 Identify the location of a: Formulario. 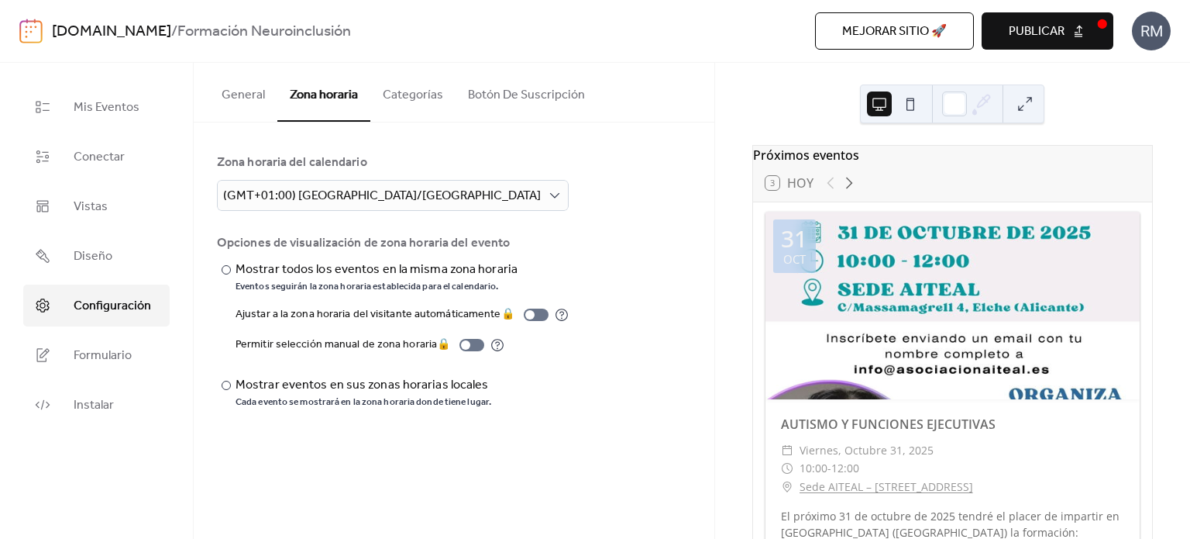
(96, 355).